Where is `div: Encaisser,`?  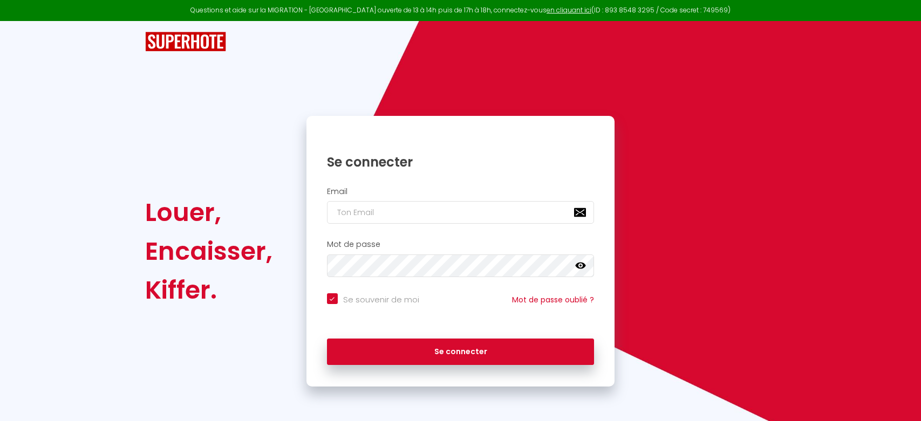 div: Encaisser, is located at coordinates (209, 251).